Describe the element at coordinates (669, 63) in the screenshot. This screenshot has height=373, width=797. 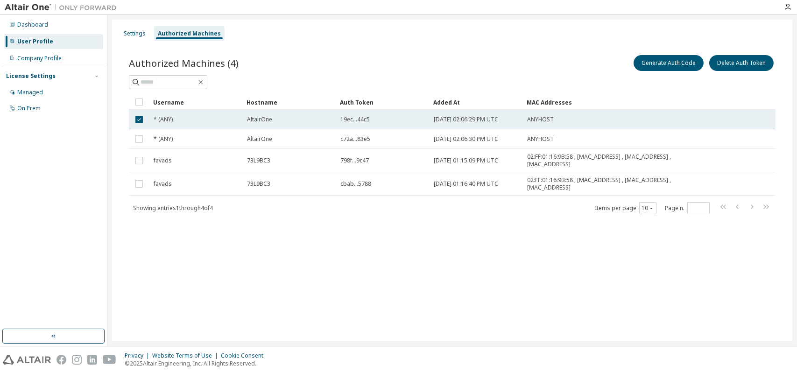
I see `button: Generate Auth Code` at that location.